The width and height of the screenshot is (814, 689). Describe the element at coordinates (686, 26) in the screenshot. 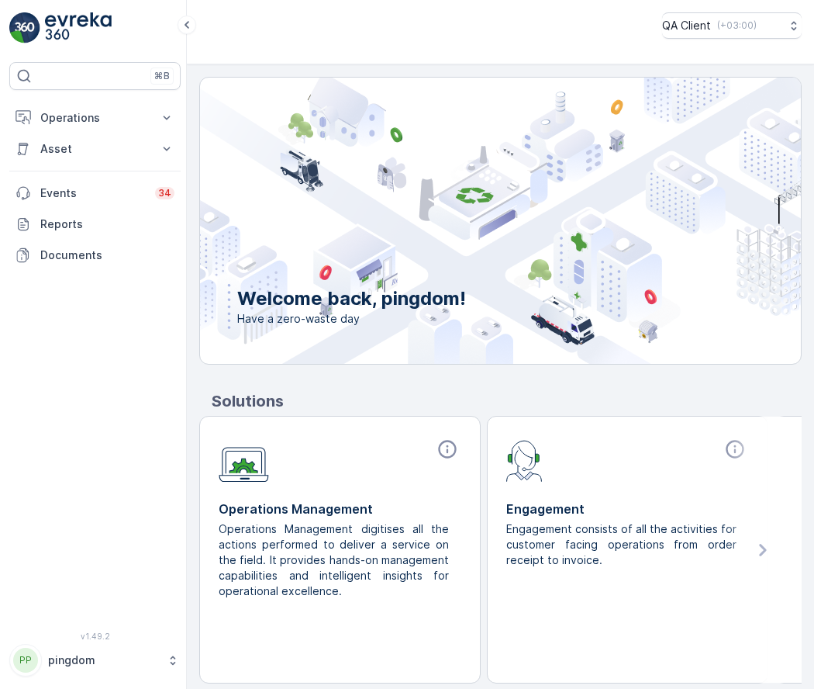

I see `p: QA Client` at that location.